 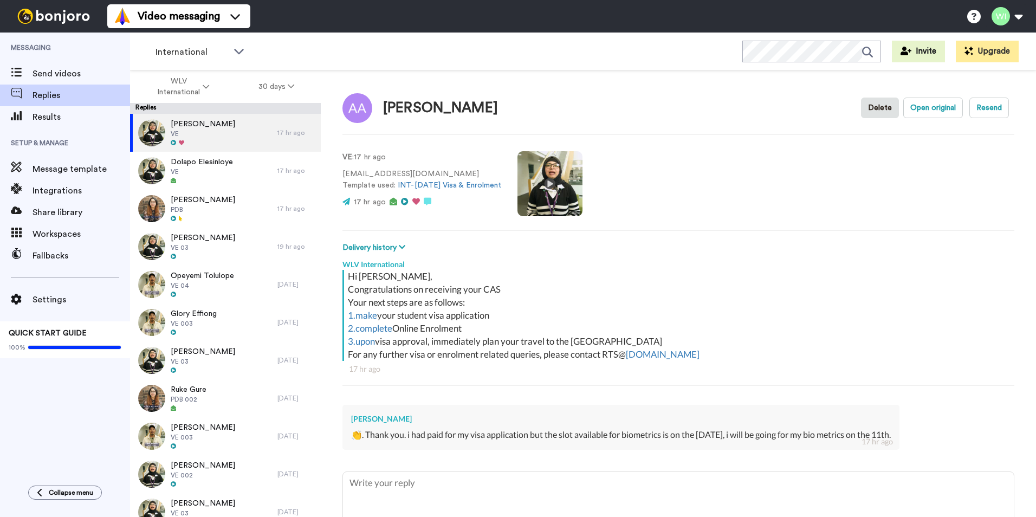 What do you see at coordinates (362, 315) in the screenshot?
I see `a: 1.make` at bounding box center [362, 315].